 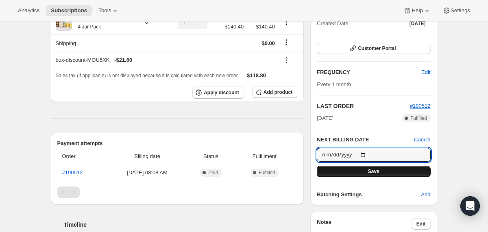 I want to click on button: Add product, so click(x=274, y=92).